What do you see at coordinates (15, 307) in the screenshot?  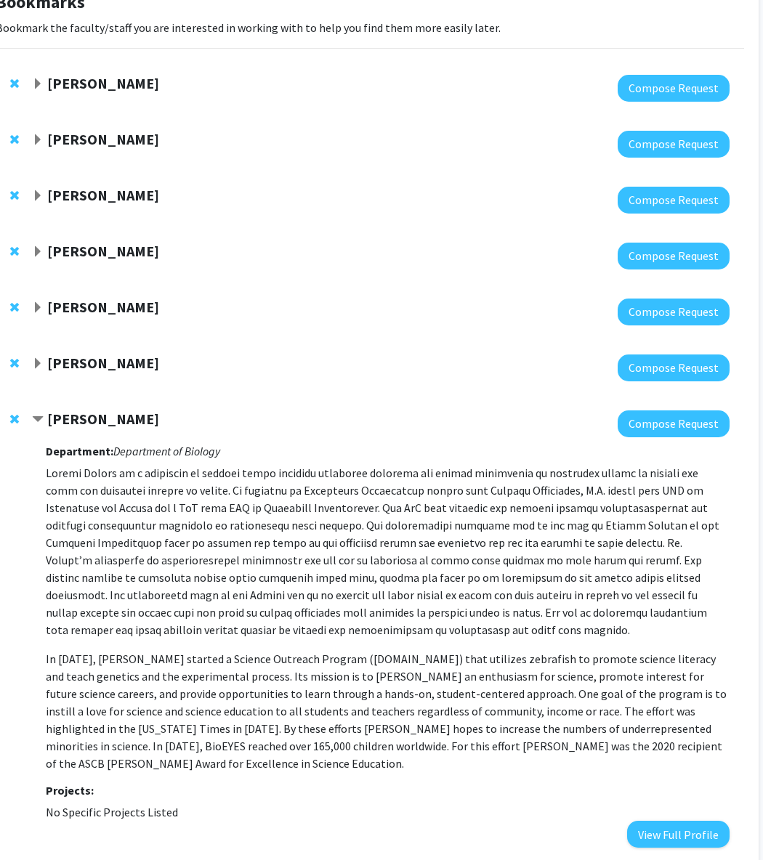 I see `span: Remove Hiromi Sesaki from bookmarks` at bounding box center [15, 307].